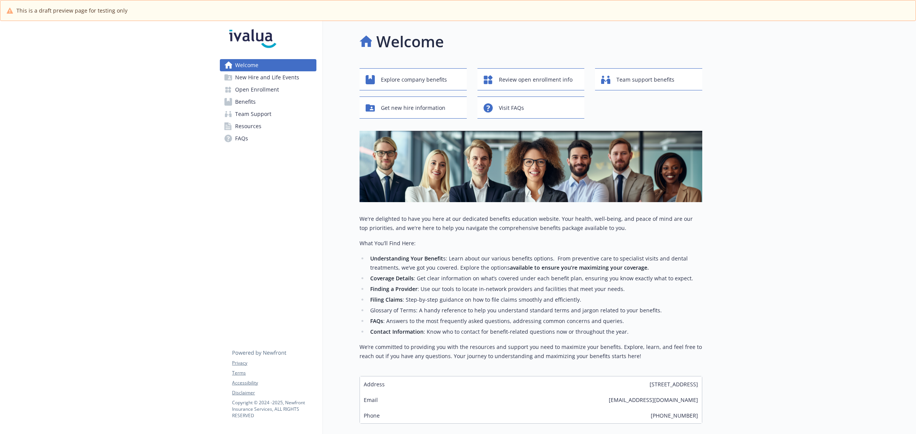 This screenshot has width=916, height=434. Describe the element at coordinates (377, 321) in the screenshot. I see `strong: FAQs` at that location.